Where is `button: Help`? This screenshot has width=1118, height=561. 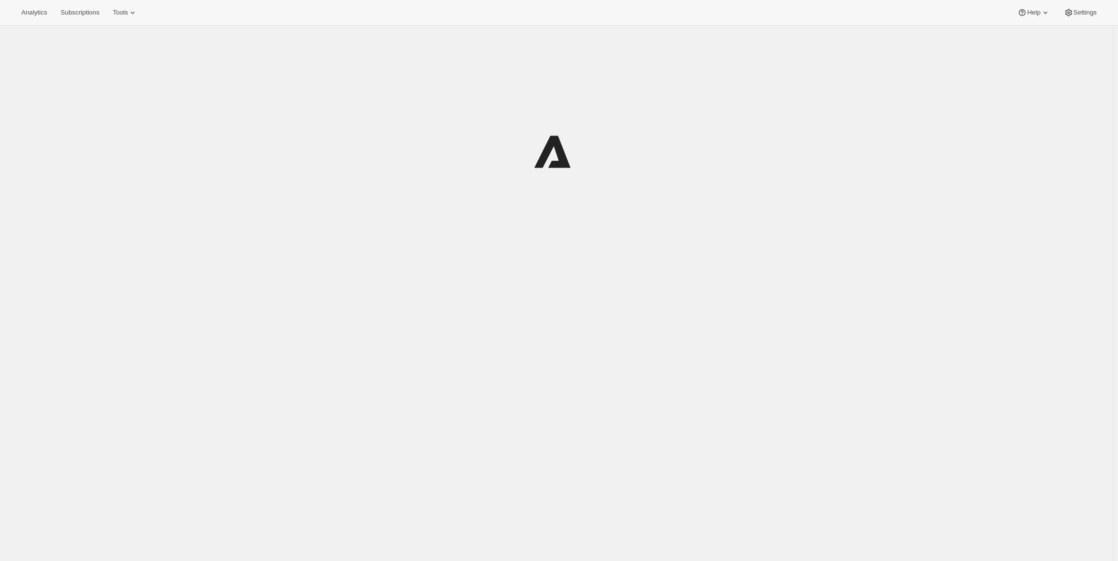
button: Help is located at coordinates (1033, 13).